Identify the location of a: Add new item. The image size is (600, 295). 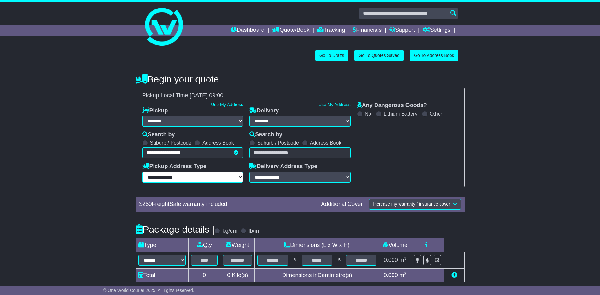
(454, 275).